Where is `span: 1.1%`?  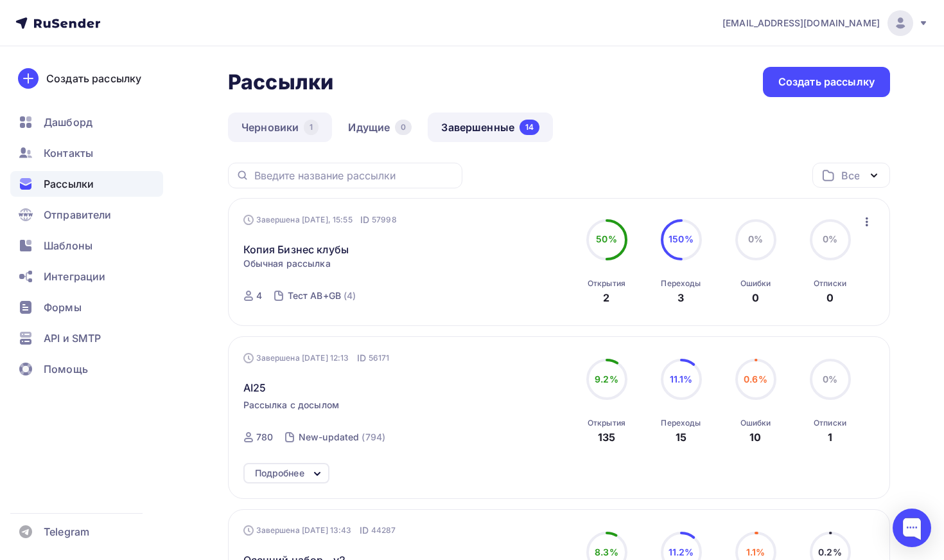
span: 1.1% is located at coordinates (756, 551).